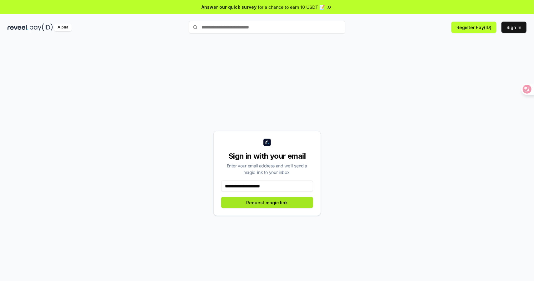  Describe the element at coordinates (514, 27) in the screenshot. I see `button: Sign In` at that location.